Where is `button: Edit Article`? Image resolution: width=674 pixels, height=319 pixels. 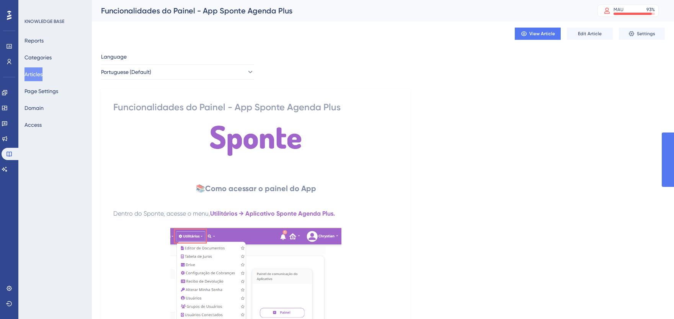 button: Edit Article is located at coordinates (590, 34).